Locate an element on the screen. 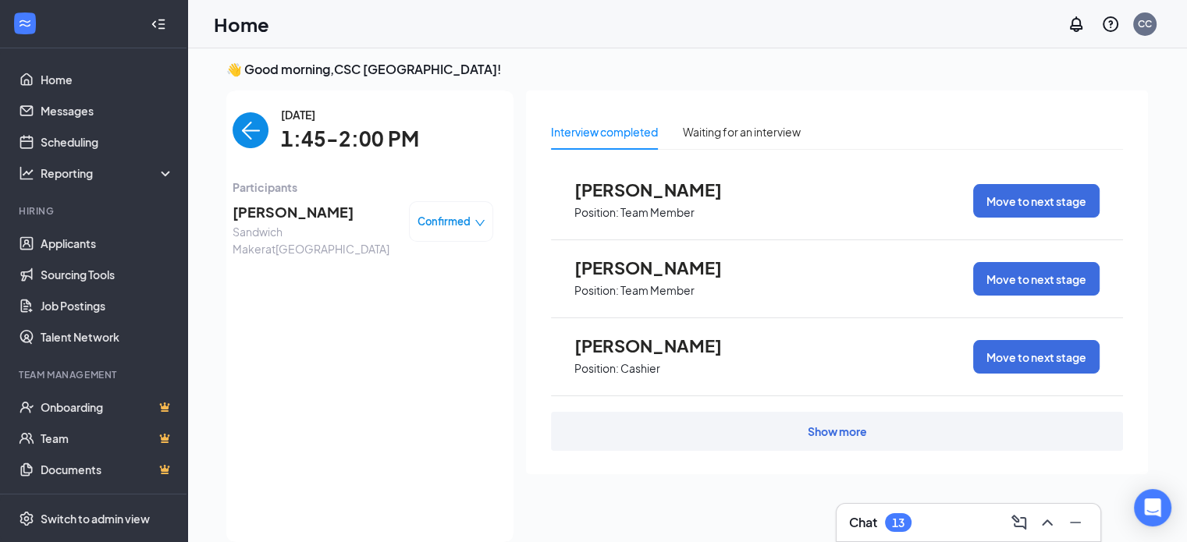  svg: Notifications is located at coordinates (1076, 24).